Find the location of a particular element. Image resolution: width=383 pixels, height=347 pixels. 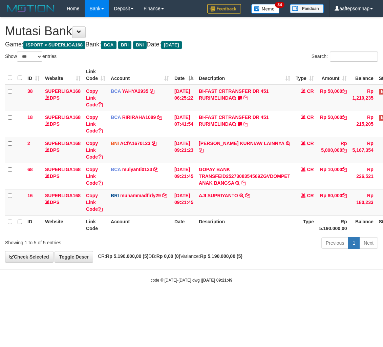

a: GOPAY BANK TRANSFEID2527308354569ZGVDOMPET ANAK BANGSA is located at coordinates (244, 176).